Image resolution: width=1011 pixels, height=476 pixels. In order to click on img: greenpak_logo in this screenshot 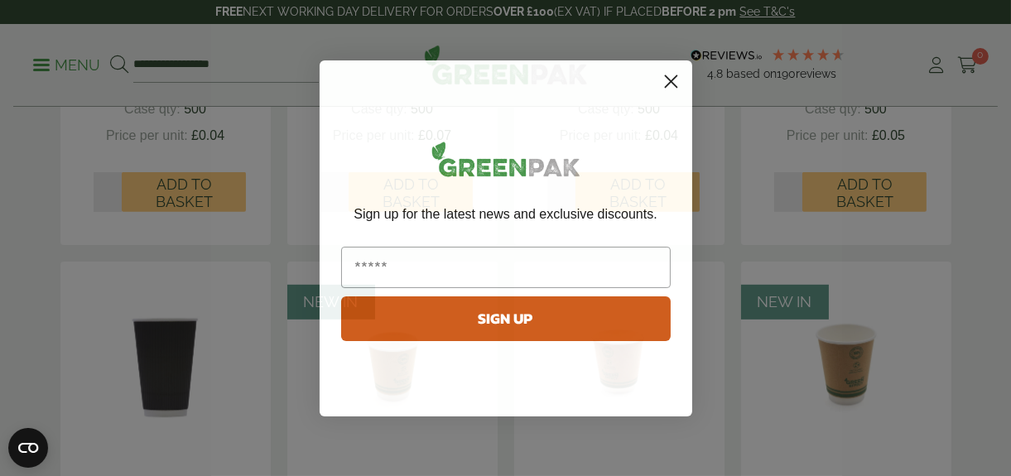, I will do `click(506, 162)`.